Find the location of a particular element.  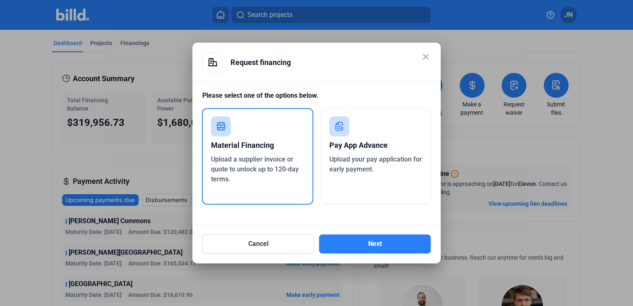

div: Pay App Advance is located at coordinates (376, 145).